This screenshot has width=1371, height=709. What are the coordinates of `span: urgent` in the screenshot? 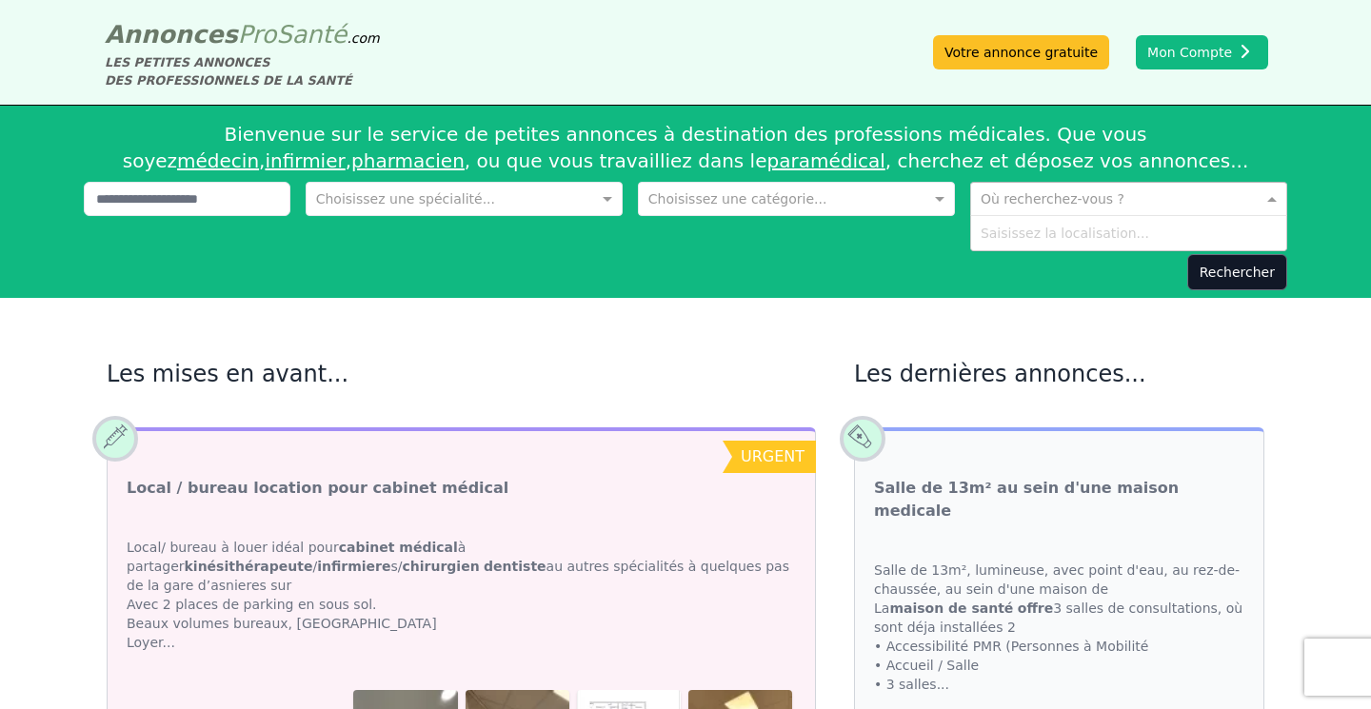 It's located at (772, 456).